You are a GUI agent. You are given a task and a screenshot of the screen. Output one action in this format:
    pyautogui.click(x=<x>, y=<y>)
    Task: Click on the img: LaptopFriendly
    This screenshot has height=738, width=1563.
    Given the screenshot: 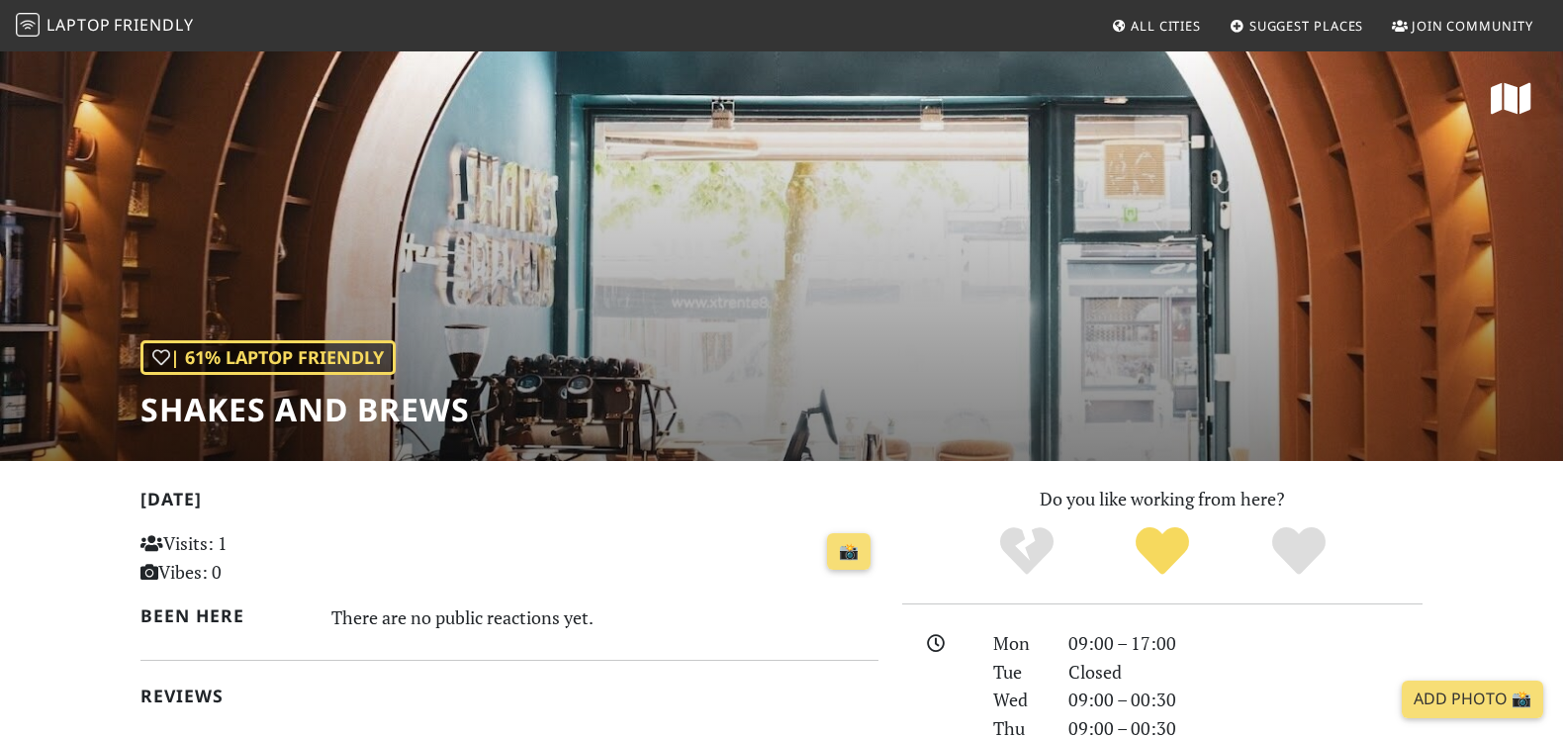 What is the action you would take?
    pyautogui.click(x=28, y=25)
    